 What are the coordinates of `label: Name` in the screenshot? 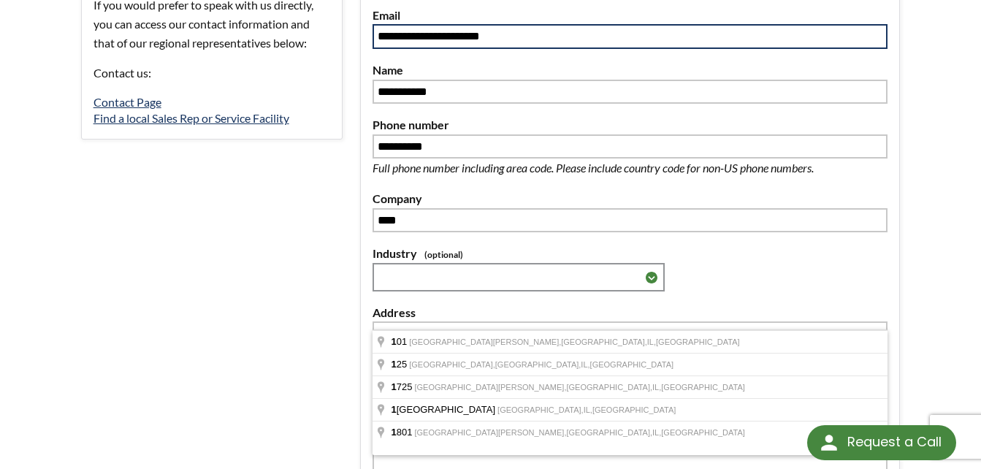 It's located at (631, 70).